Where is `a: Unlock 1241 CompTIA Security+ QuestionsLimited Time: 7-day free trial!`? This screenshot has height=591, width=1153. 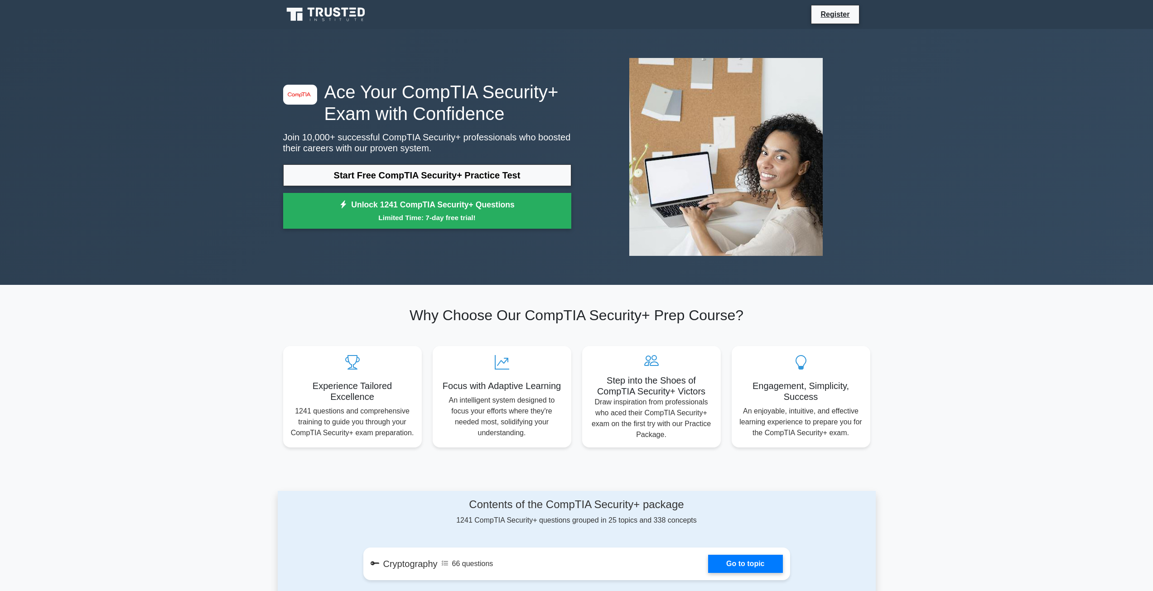
a: Unlock 1241 CompTIA Security+ QuestionsLimited Time: 7-day free trial! is located at coordinates (427, 211).